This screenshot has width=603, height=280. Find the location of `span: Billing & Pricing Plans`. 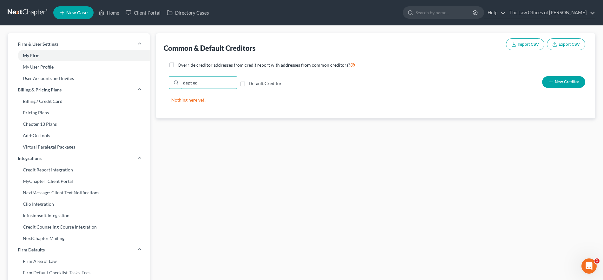

span: Billing & Pricing Plans is located at coordinates (40, 90).